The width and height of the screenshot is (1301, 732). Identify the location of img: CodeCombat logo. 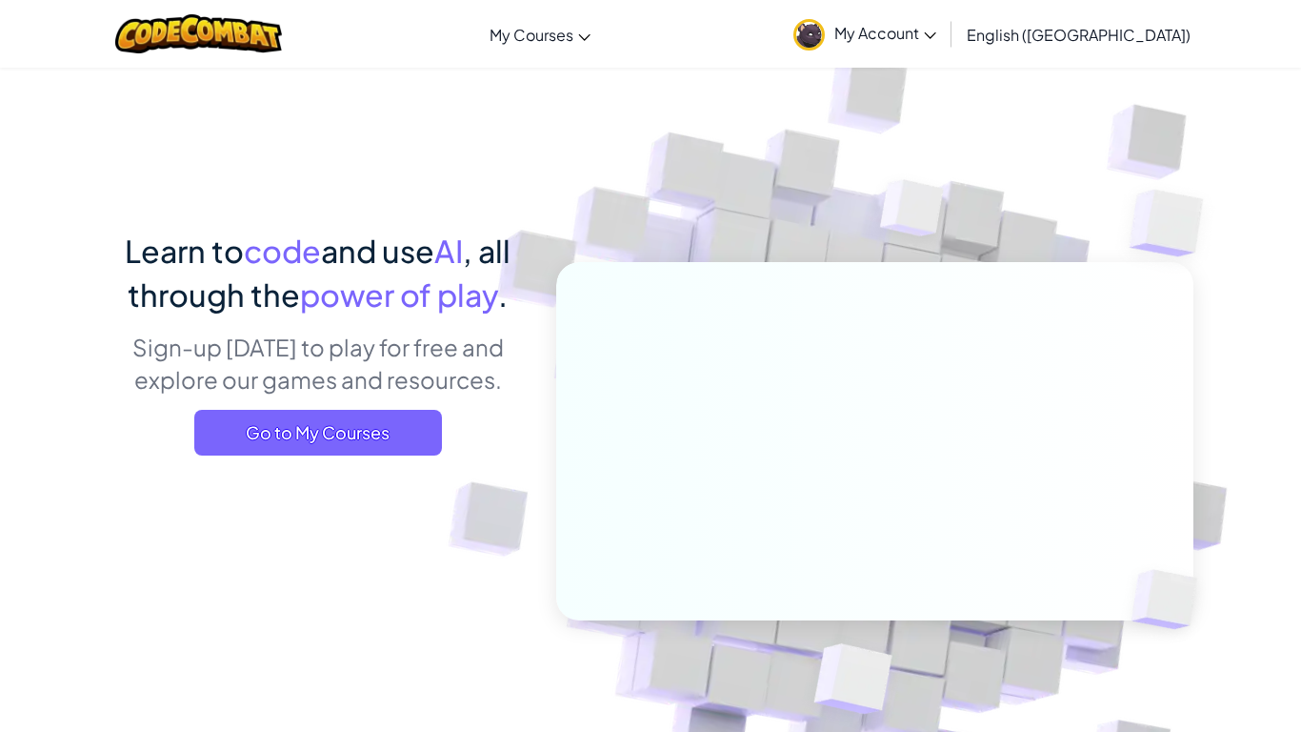
(198, 33).